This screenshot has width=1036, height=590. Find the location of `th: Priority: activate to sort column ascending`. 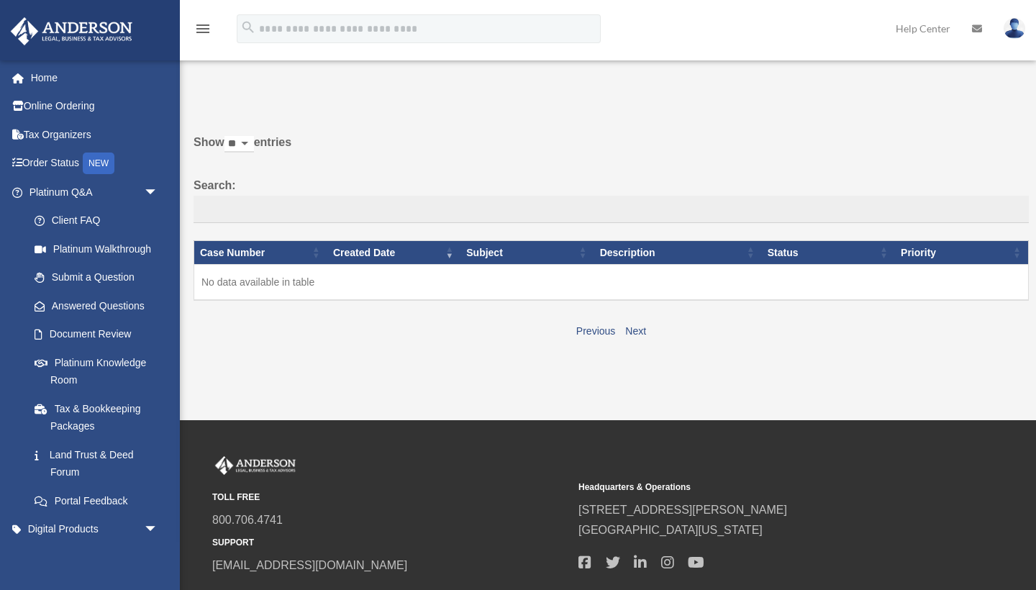

th: Priority: activate to sort column ascending is located at coordinates (961, 253).